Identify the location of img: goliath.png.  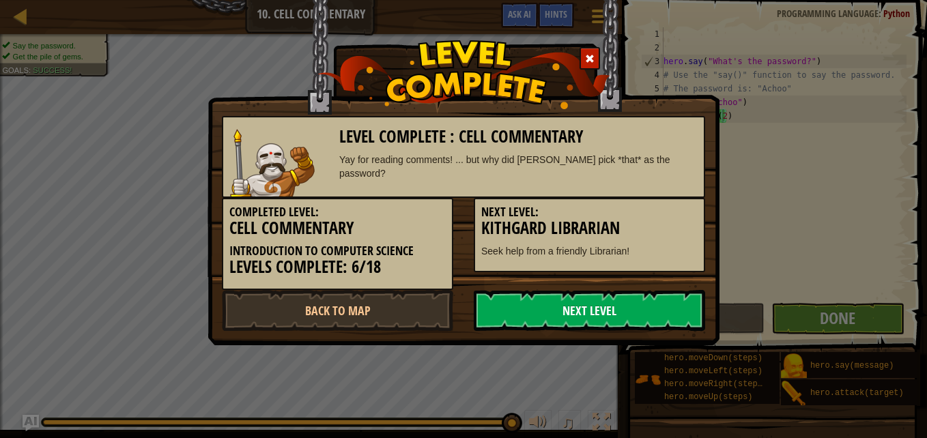
(272, 162).